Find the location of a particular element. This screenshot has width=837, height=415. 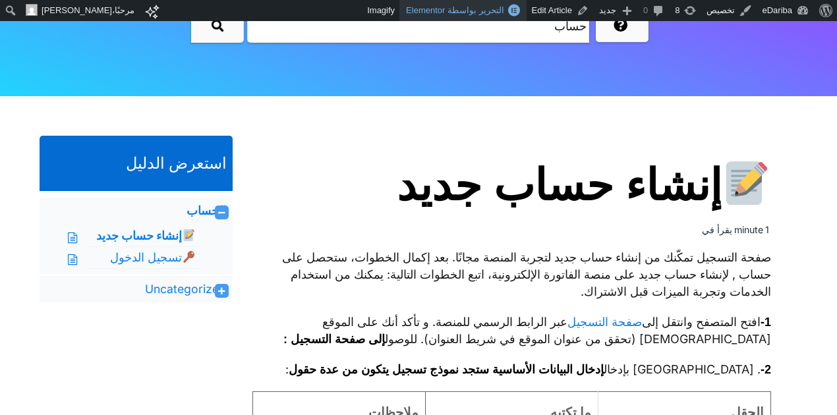

input: search-query is located at coordinates (418, 26).